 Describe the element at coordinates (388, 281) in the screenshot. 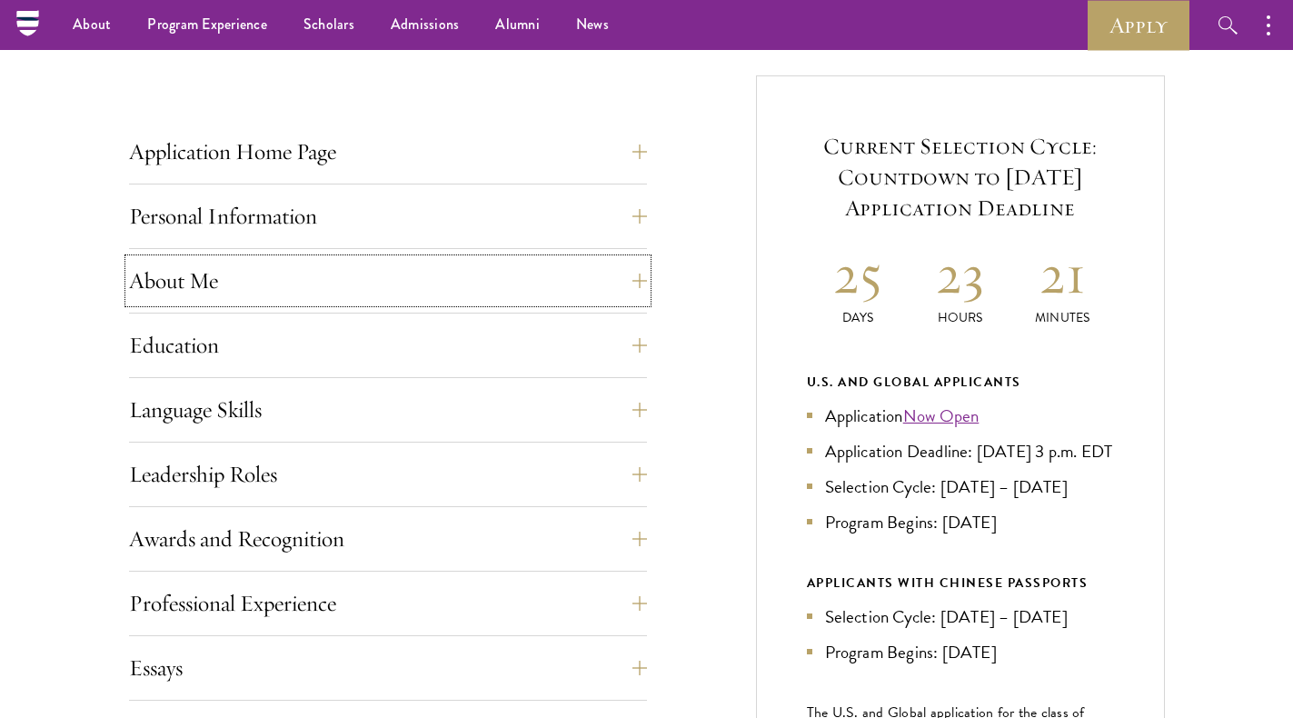

I see `button: About Me` at that location.